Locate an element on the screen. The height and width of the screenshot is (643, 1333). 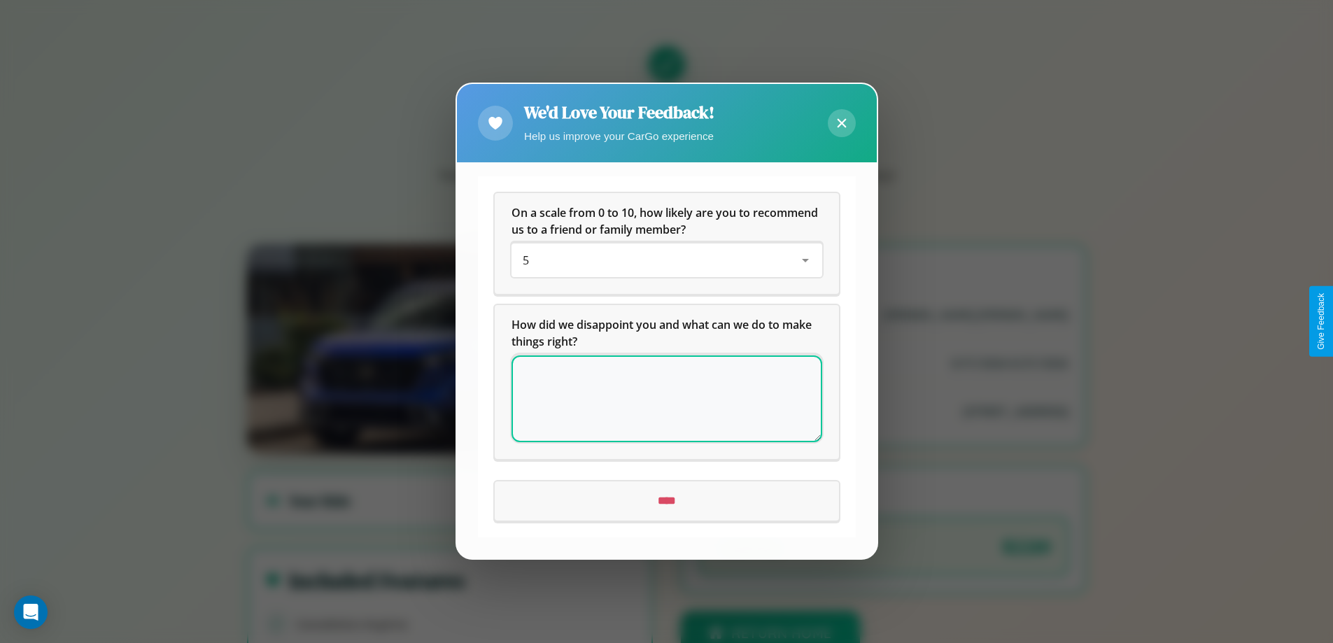
div: Open Intercom Messenger is located at coordinates (31, 612).